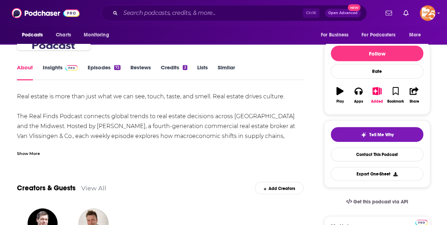 The width and height of the screenshot is (447, 225). What do you see at coordinates (141, 72) in the screenshot?
I see `a: Reviews` at bounding box center [141, 72].